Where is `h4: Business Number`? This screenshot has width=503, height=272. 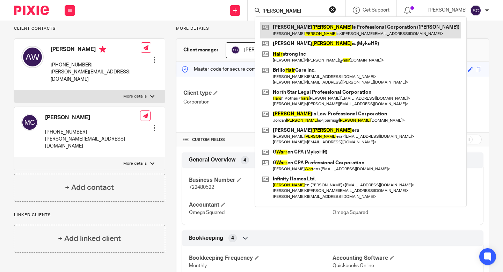
h4: Business Number is located at coordinates (261, 180).